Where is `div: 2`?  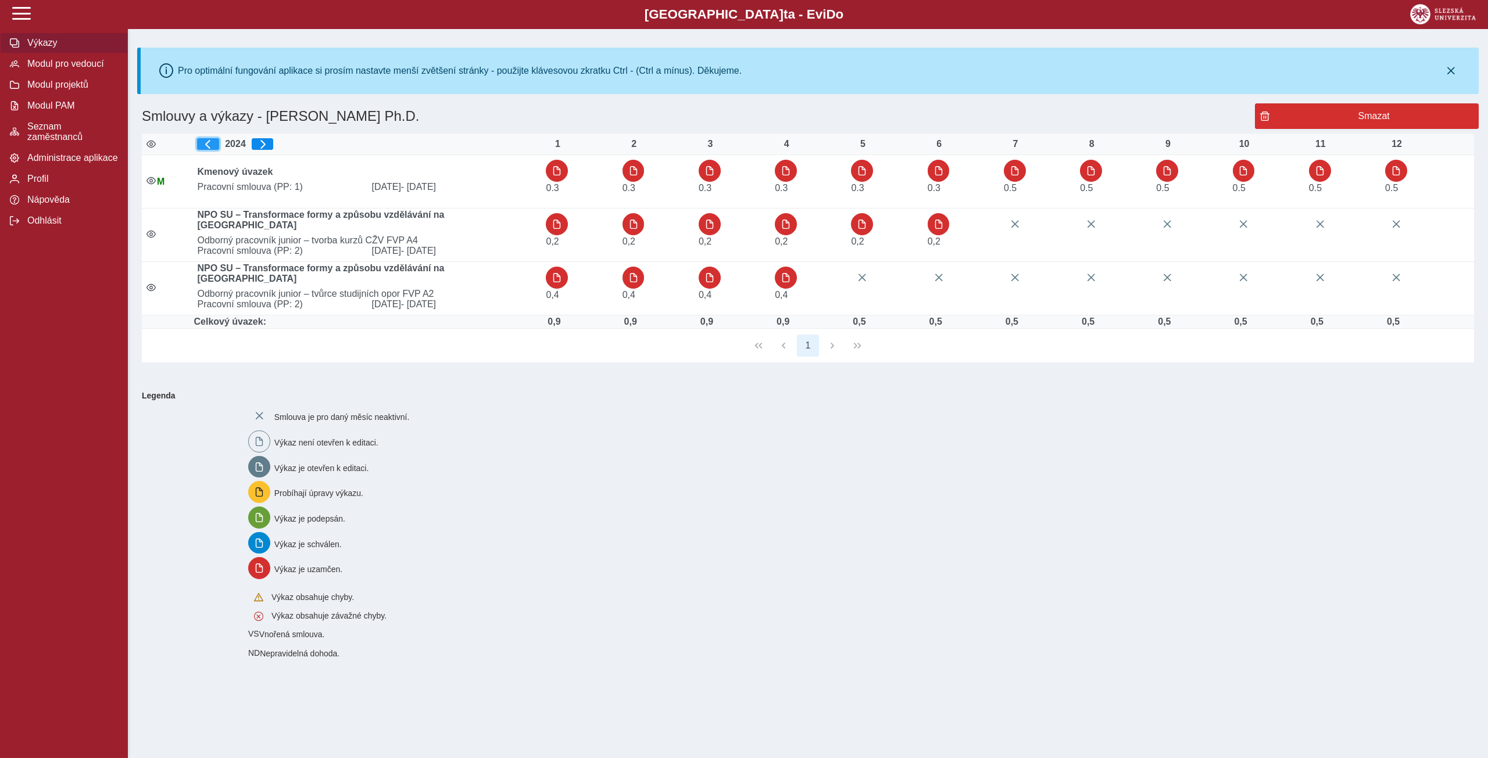 div: 2 is located at coordinates (634, 144).